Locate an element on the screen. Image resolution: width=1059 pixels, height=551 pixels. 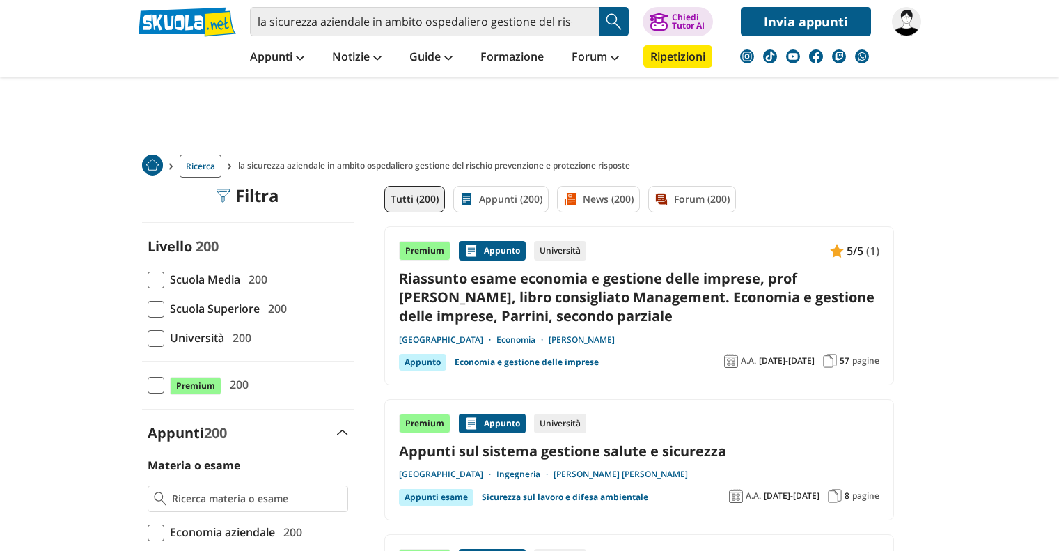
span: Scuola Superiore is located at coordinates (212, 309).